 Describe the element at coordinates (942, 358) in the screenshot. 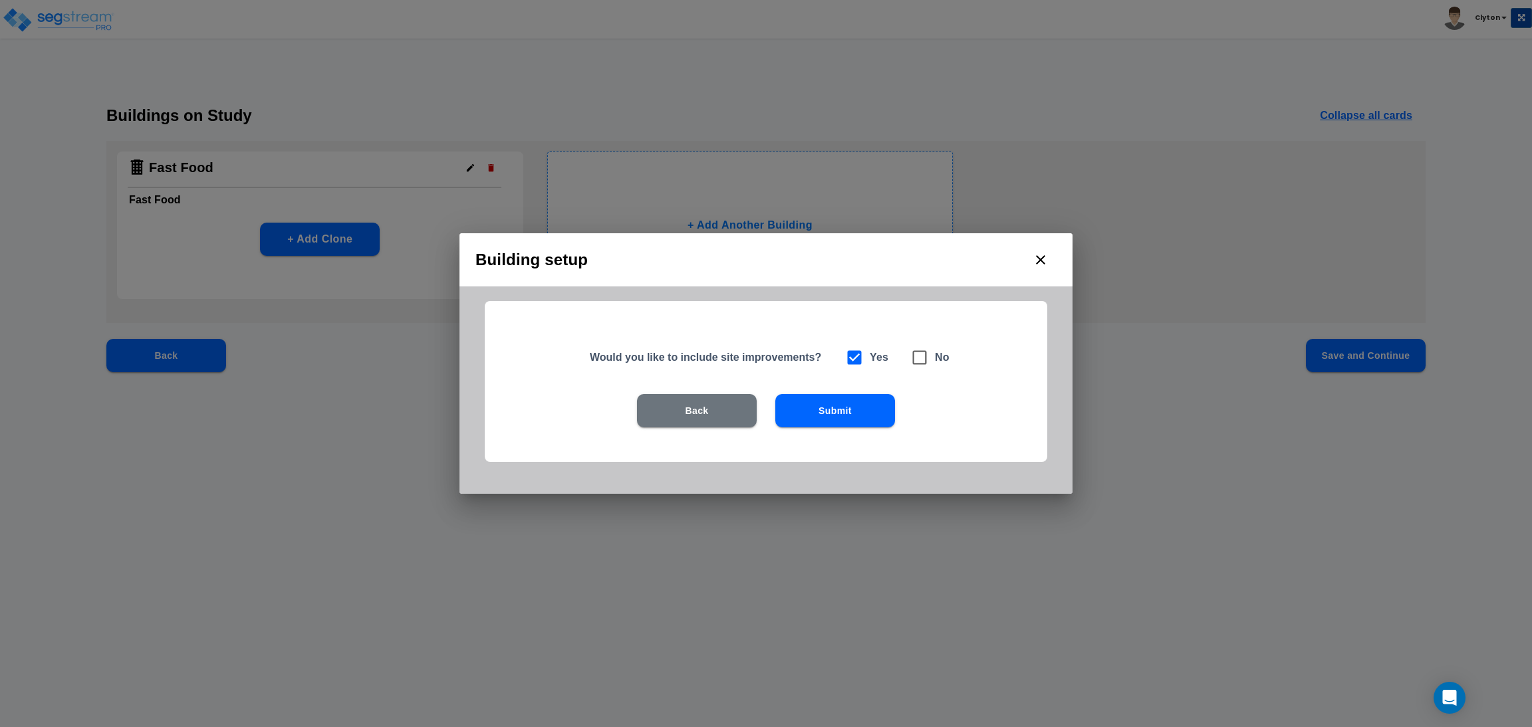

I see `h6: No` at that location.